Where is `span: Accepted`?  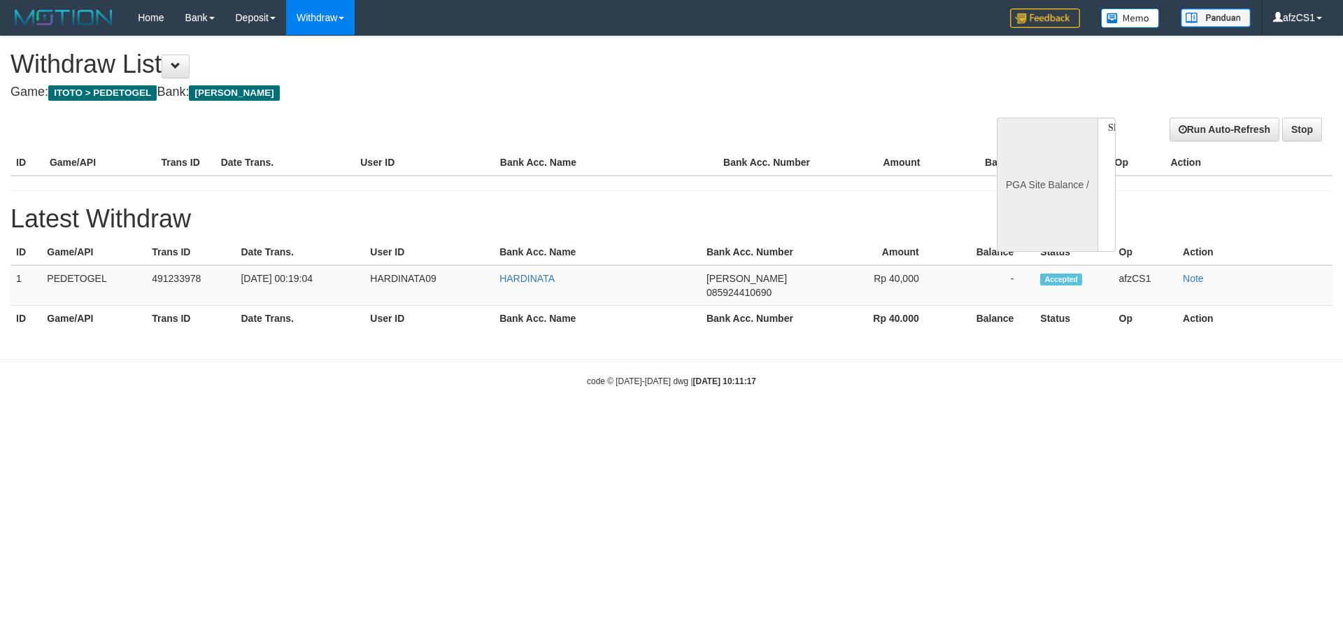
span: Accepted is located at coordinates (1061, 279).